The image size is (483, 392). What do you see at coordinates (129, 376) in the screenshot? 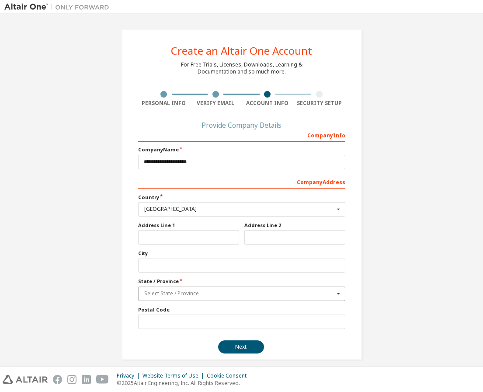
I see `div: Privacy` at bounding box center [129, 376].